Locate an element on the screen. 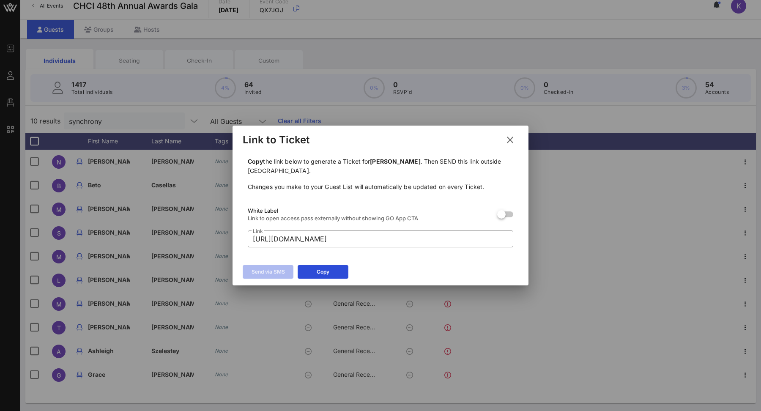 The width and height of the screenshot is (761, 411). button: Send via SMS is located at coordinates (268, 272).